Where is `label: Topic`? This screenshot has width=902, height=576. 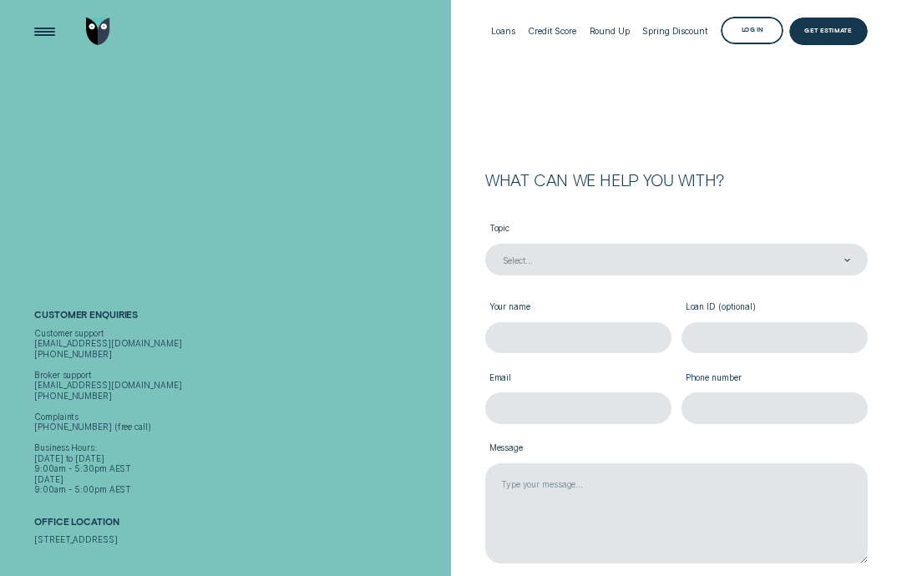
label: Topic is located at coordinates (677, 229).